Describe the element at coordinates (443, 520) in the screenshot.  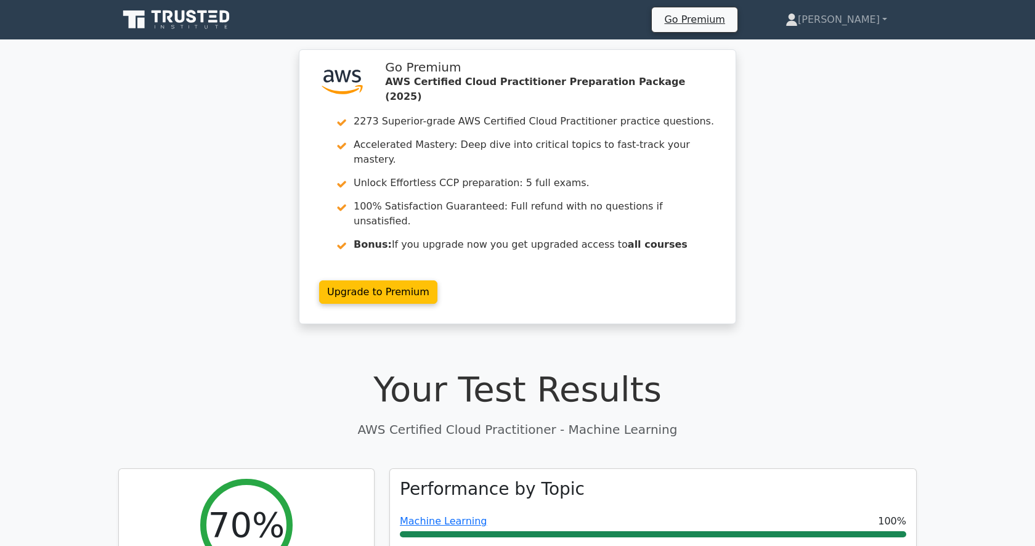
I see `a: Machine Learning` at that location.